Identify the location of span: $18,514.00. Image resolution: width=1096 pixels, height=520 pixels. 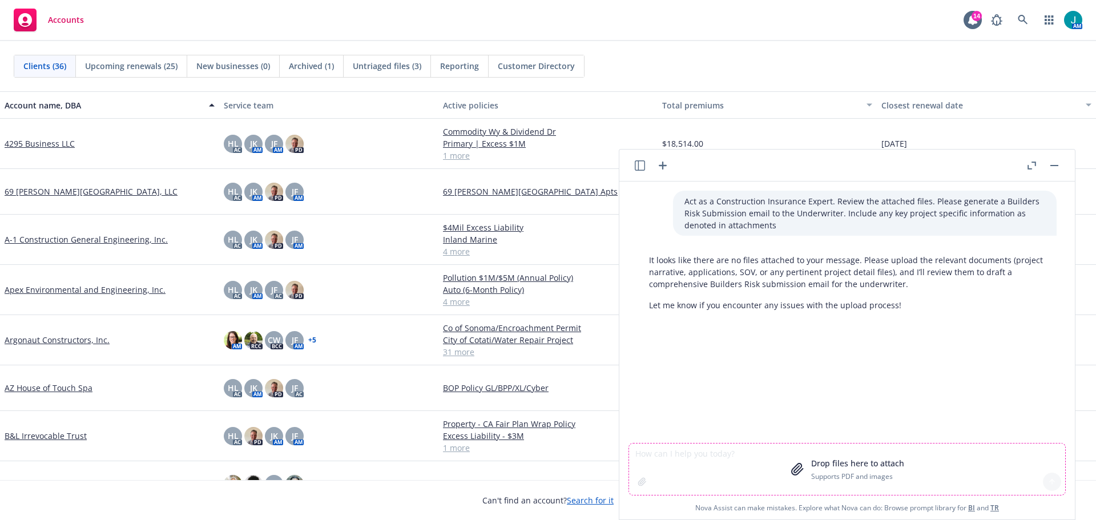
(683, 143).